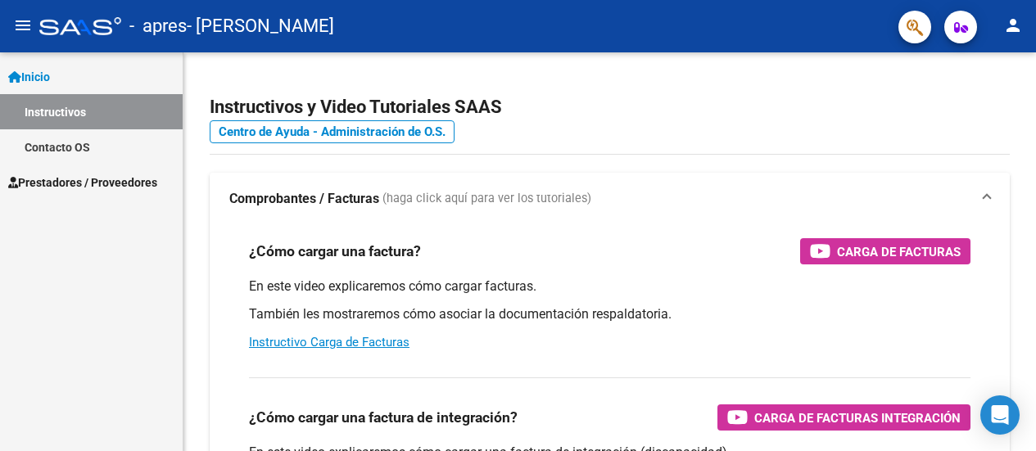  I want to click on mat-icon: person, so click(1013, 25).